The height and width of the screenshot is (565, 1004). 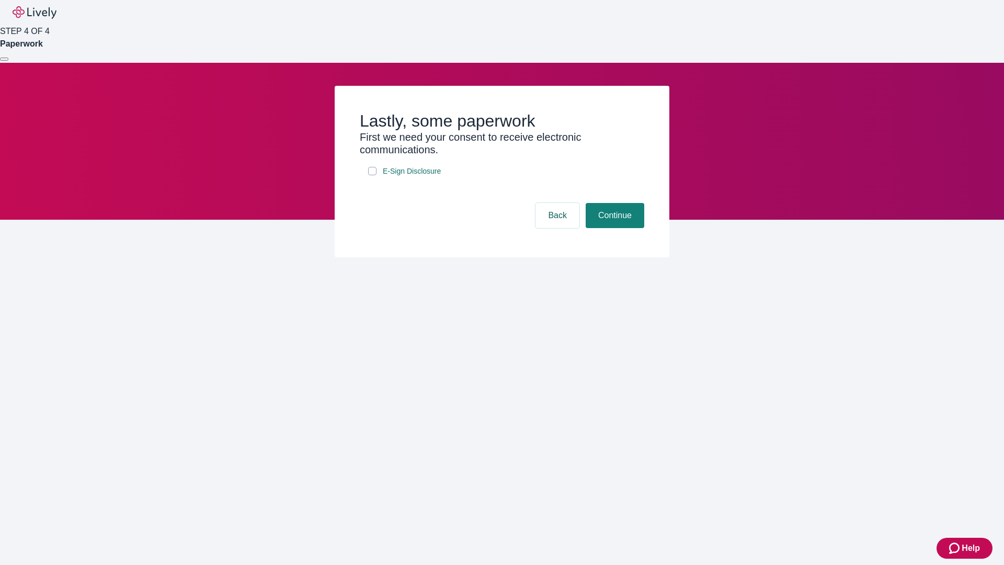 I want to click on h3: First we need your consent to receive electronic communications., so click(x=502, y=143).